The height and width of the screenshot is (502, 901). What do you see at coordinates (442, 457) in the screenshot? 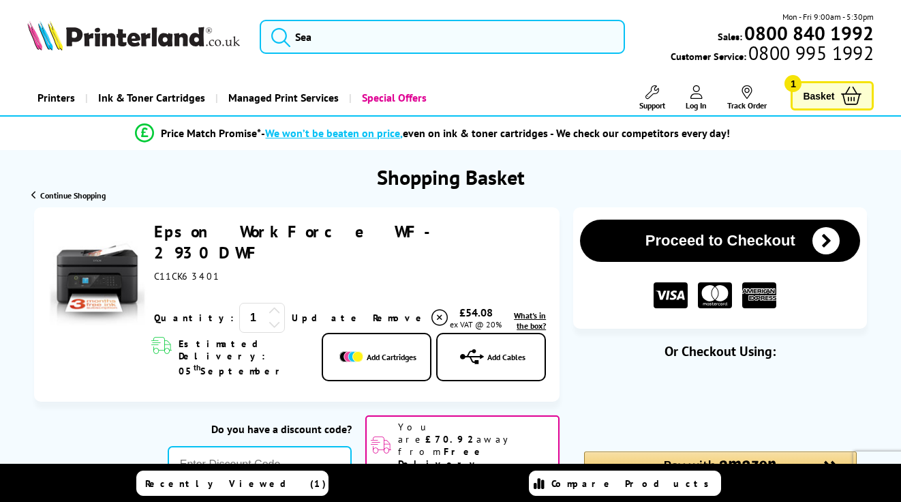
I see `b: Free Delivery` at bounding box center [442, 457].